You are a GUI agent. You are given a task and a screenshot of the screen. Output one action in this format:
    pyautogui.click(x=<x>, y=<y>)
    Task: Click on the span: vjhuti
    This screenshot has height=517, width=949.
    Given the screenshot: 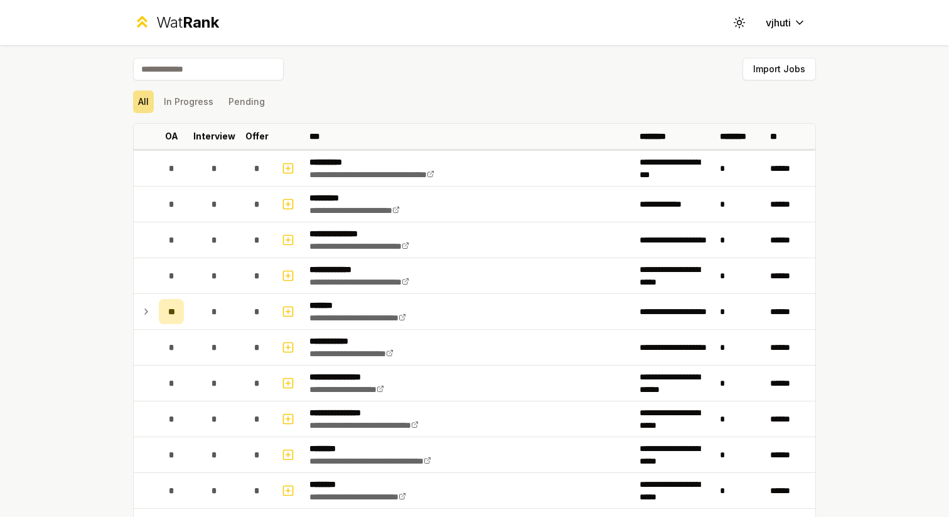 What is the action you would take?
    pyautogui.click(x=778, y=23)
    